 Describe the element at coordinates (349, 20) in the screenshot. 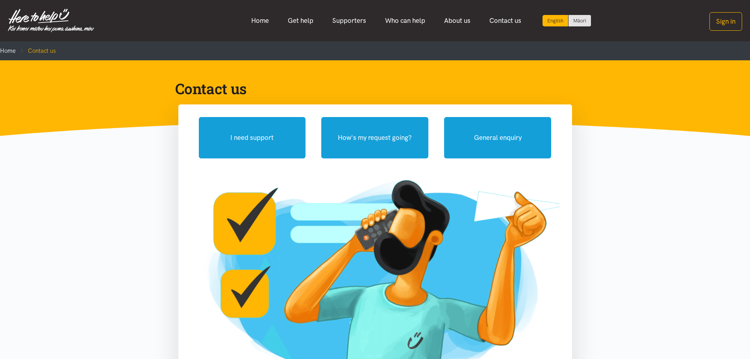

I see `a: Supporters` at that location.